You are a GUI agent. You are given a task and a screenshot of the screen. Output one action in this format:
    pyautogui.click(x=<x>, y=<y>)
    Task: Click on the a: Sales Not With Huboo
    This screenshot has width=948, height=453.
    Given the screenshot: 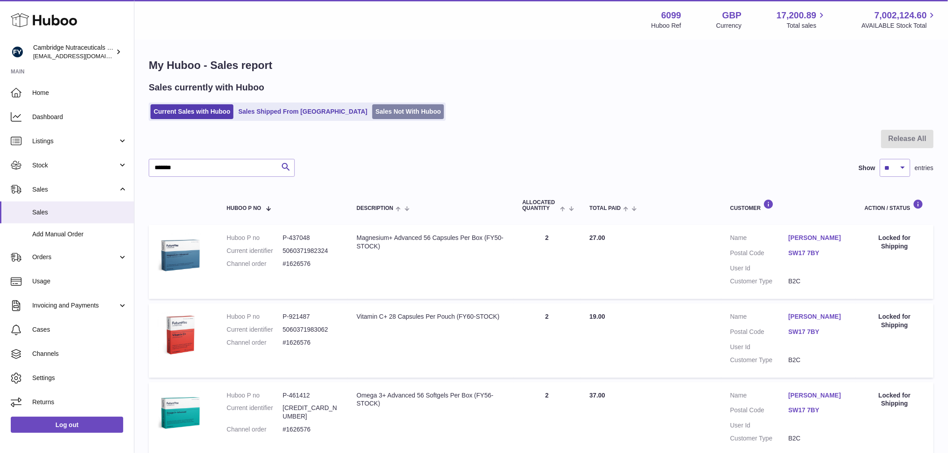 What is the action you would take?
    pyautogui.click(x=408, y=112)
    